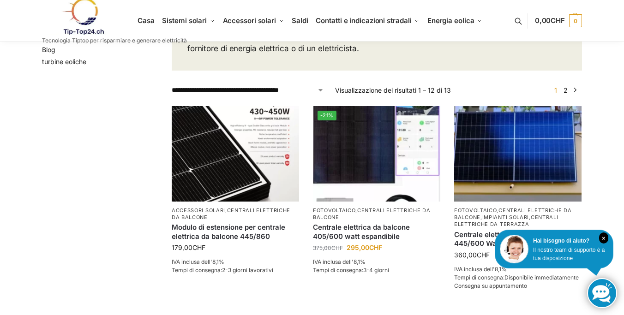  What do you see at coordinates (569, 254) in the screenshot?
I see `font: Il nostro team di supporto è a tua disposizione` at bounding box center [569, 254].